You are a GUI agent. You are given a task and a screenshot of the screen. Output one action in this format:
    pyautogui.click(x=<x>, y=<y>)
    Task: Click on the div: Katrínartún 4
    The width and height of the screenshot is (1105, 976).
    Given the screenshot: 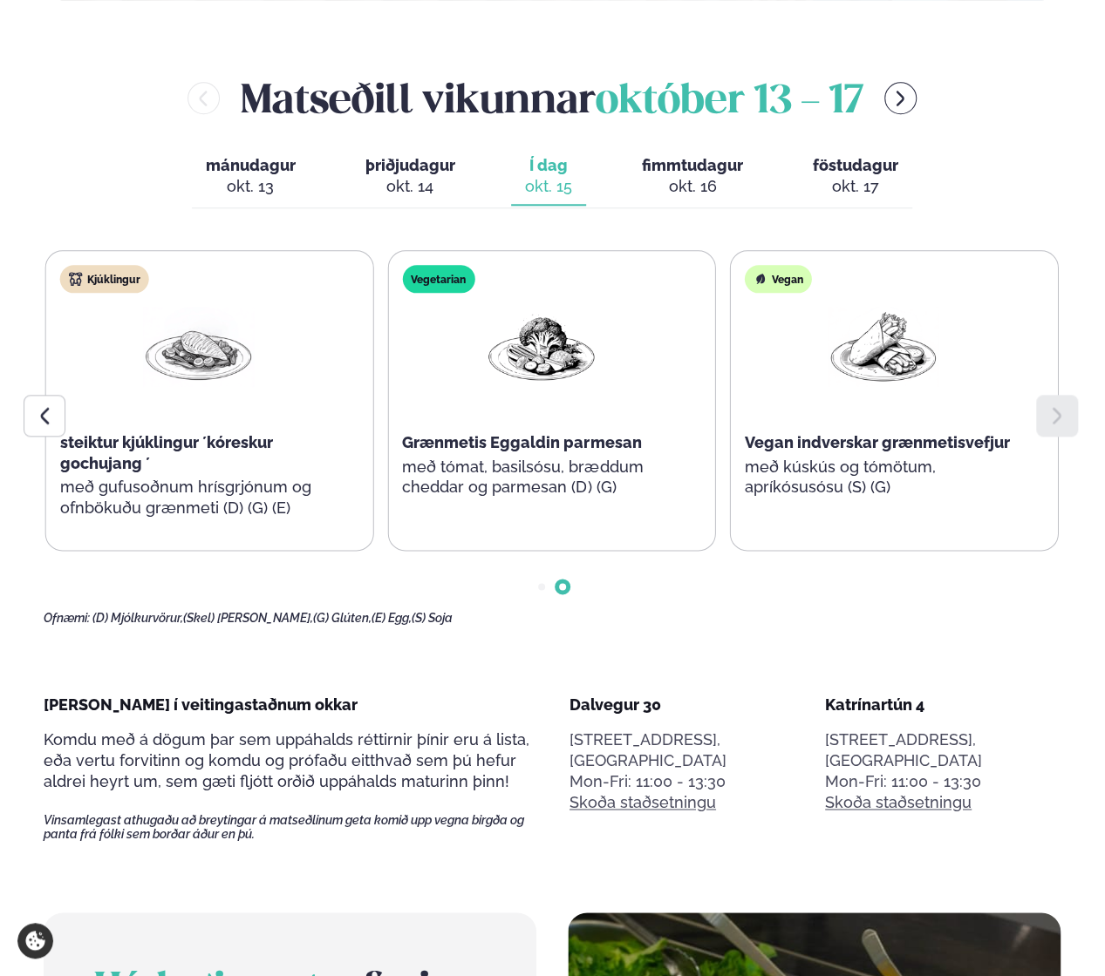 What is the action you would take?
    pyautogui.click(x=942, y=705)
    